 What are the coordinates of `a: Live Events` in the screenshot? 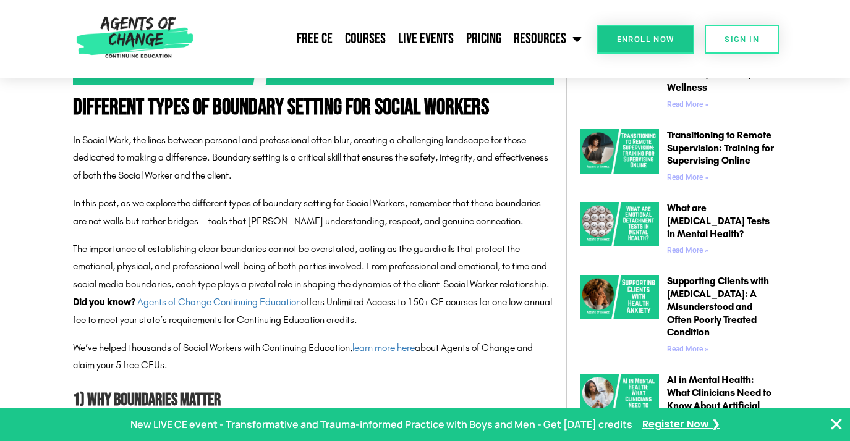 It's located at (426, 39).